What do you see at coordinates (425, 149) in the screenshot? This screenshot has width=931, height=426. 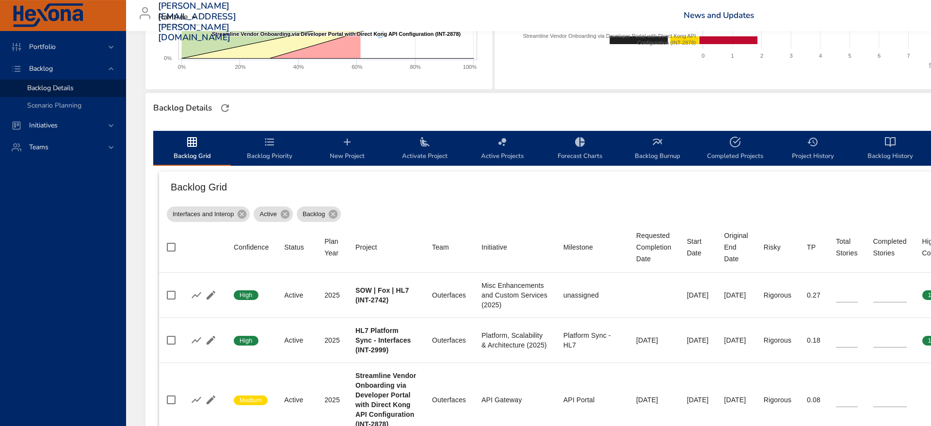 I see `span: Activate Project` at bounding box center [425, 149].